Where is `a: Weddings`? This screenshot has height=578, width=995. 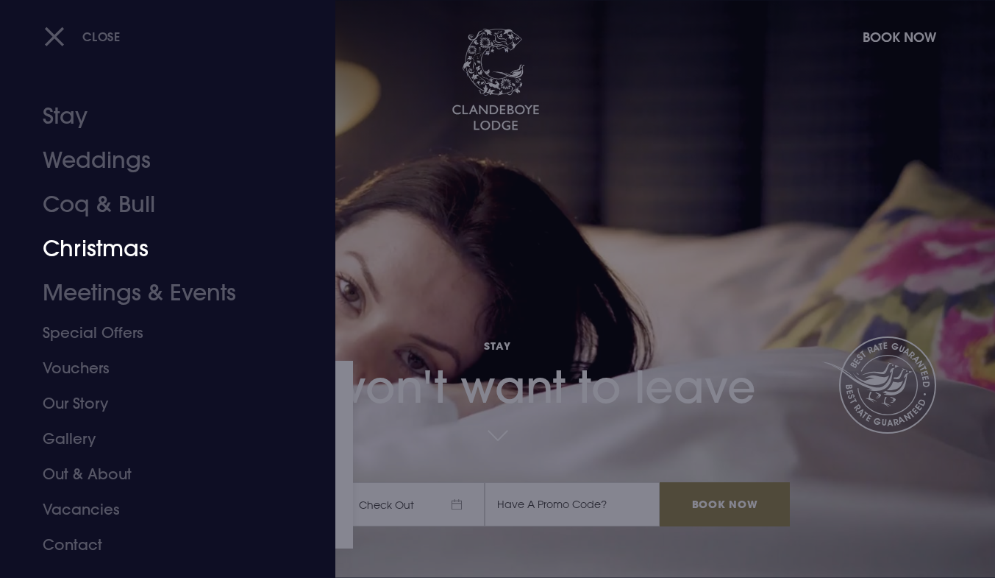
a: Weddings is located at coordinates (159, 160).